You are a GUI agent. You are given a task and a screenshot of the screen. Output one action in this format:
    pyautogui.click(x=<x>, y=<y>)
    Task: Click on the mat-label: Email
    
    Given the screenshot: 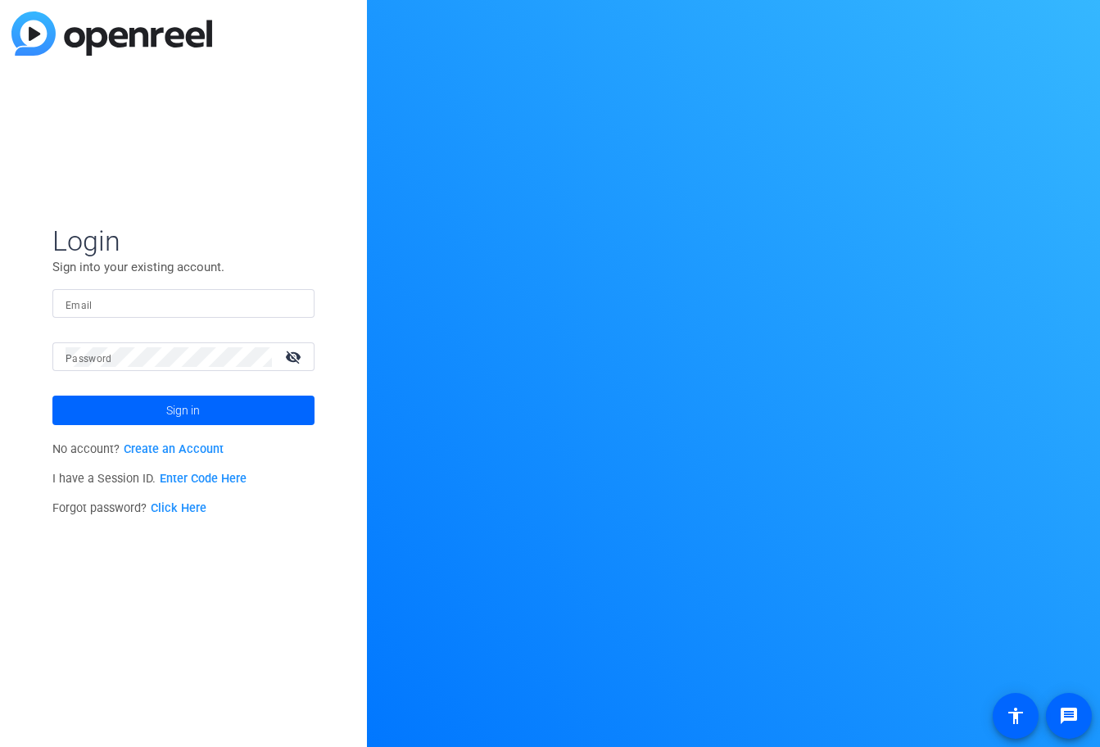 What is the action you would take?
    pyautogui.click(x=79, y=305)
    